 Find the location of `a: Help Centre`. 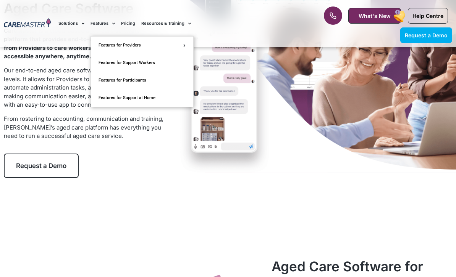

a: Help Centre is located at coordinates (427, 16).